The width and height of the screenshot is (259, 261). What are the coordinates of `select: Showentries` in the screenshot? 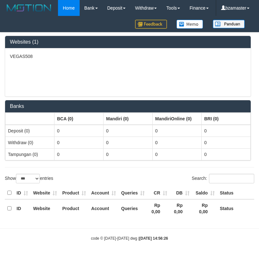 It's located at (28, 179).